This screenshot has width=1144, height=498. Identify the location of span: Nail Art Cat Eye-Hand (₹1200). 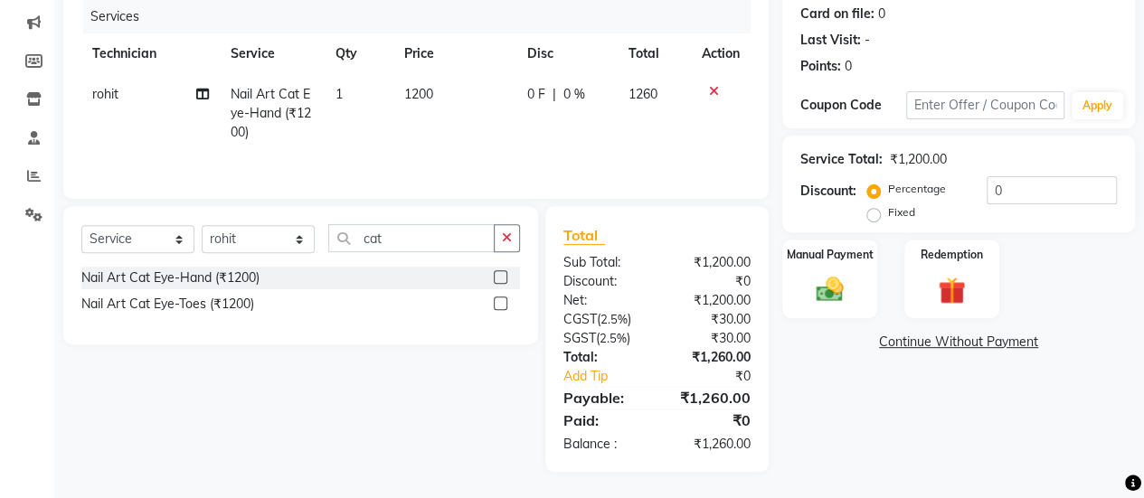
(270, 113).